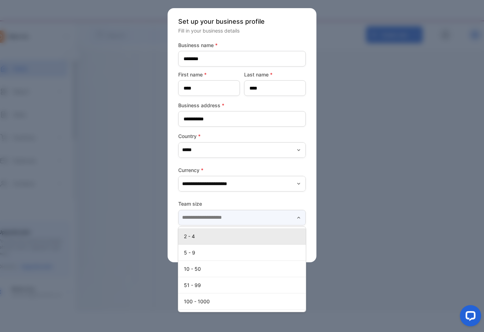 This screenshot has width=484, height=332. Describe the element at coordinates (275, 74) in the screenshot. I see `label: Last name` at that location.